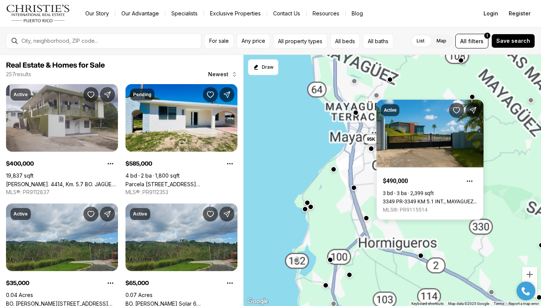  I want to click on span: Save search, so click(514, 41).